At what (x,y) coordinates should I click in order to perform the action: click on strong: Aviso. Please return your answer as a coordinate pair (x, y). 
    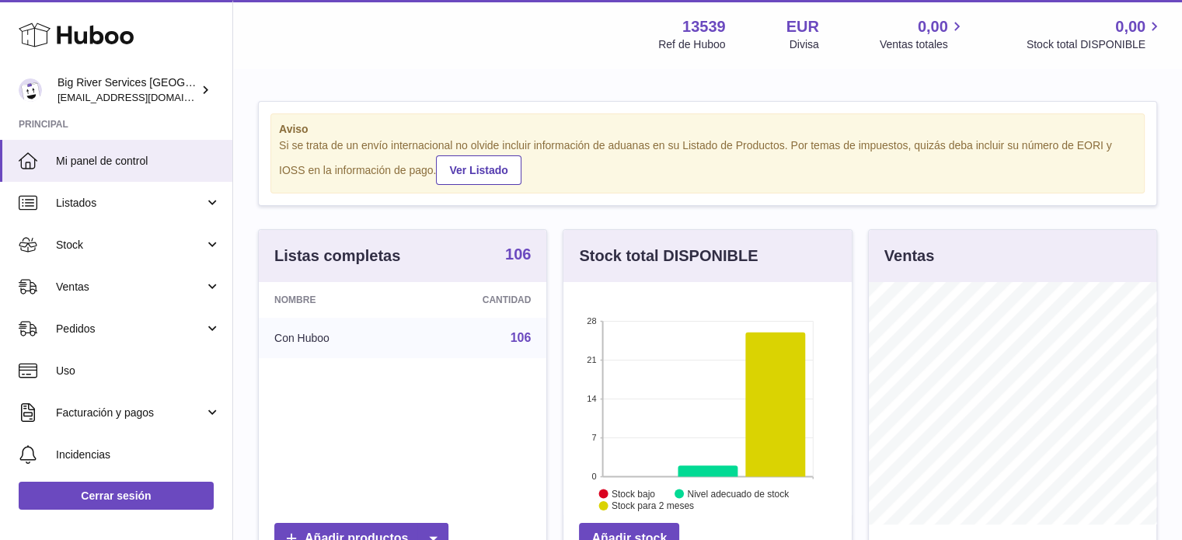
    Looking at the image, I should click on (707, 129).